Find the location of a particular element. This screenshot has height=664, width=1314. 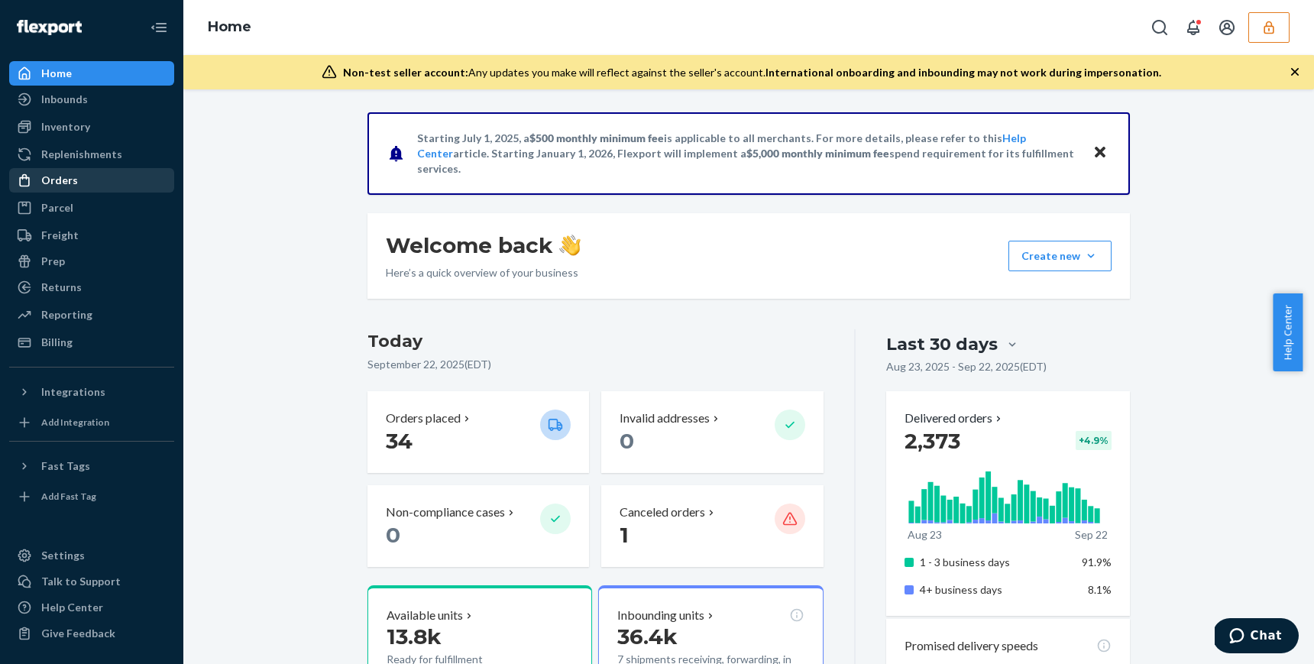

div: Orders is located at coordinates (60, 180).